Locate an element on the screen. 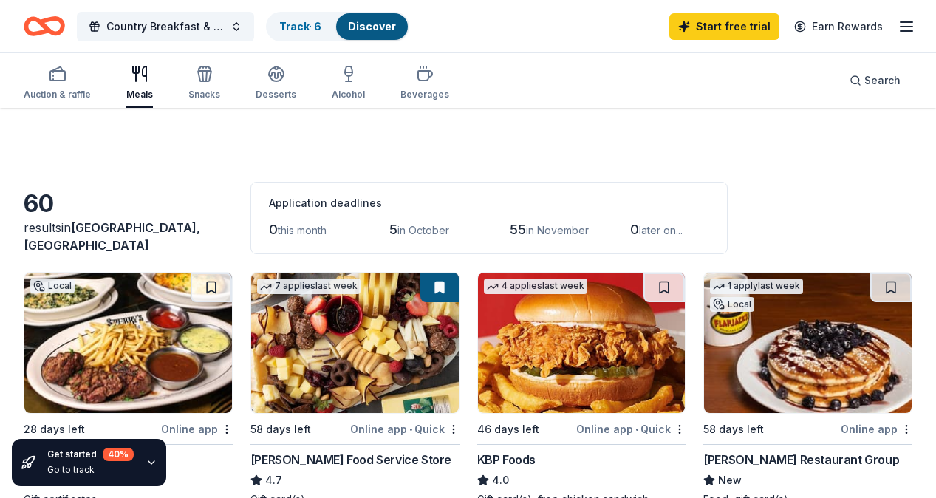 The image size is (936, 498). div: Desserts is located at coordinates (275, 95).